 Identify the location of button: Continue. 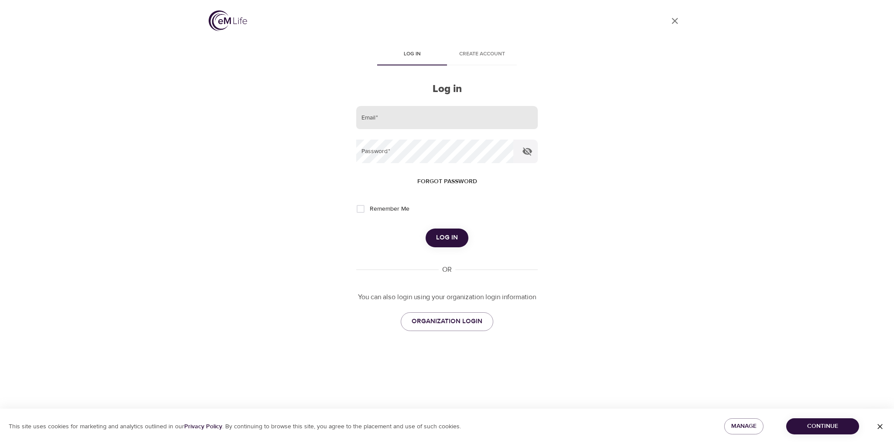
(822, 427).